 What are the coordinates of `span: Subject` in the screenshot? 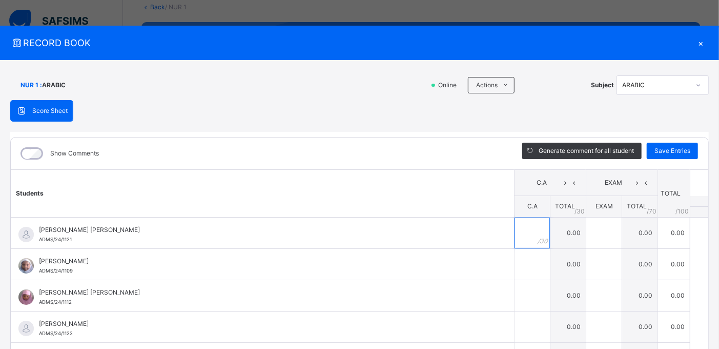 It's located at (602, 85).